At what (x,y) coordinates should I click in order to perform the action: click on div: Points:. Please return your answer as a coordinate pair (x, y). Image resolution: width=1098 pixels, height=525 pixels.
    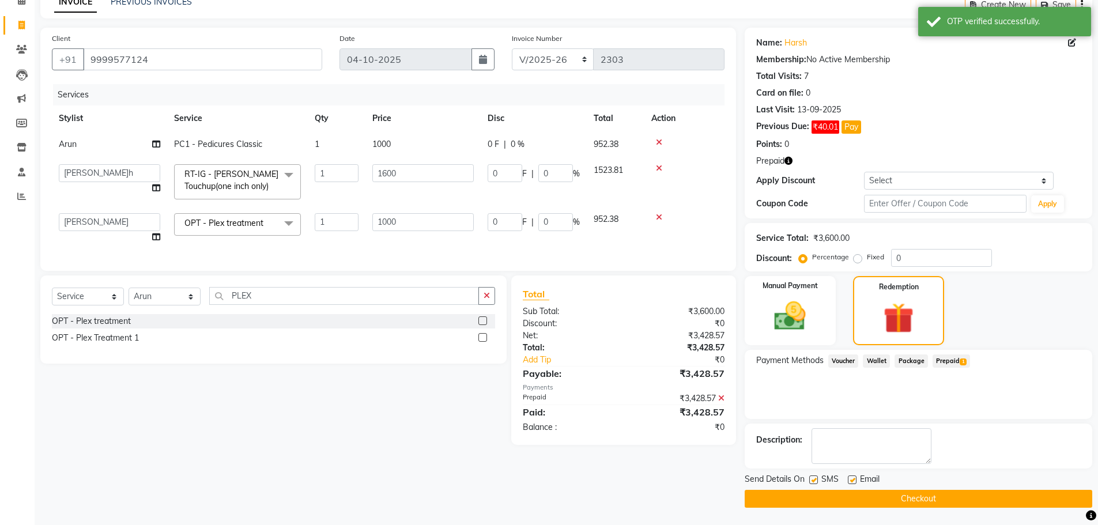
    Looking at the image, I should click on (769, 144).